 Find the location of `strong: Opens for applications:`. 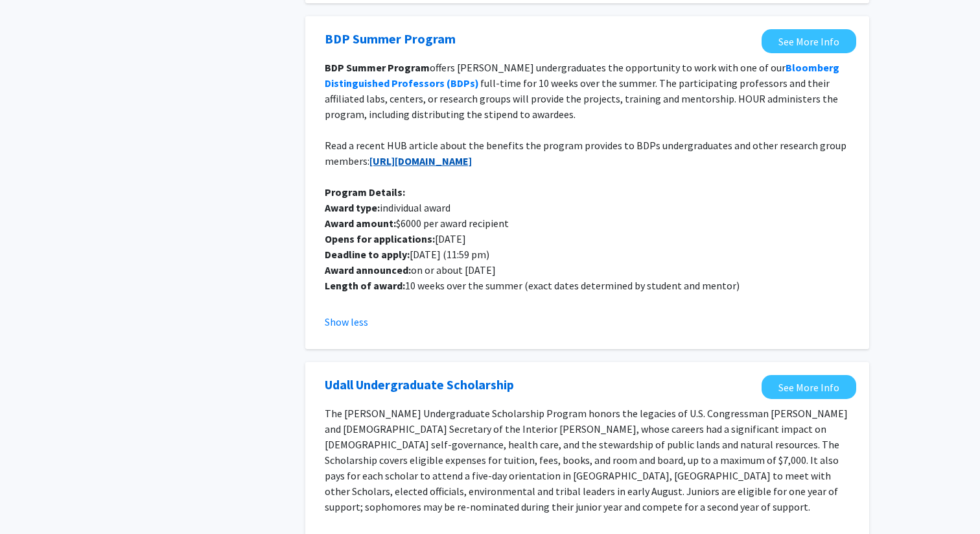

strong: Opens for applications: is located at coordinates (380, 239).